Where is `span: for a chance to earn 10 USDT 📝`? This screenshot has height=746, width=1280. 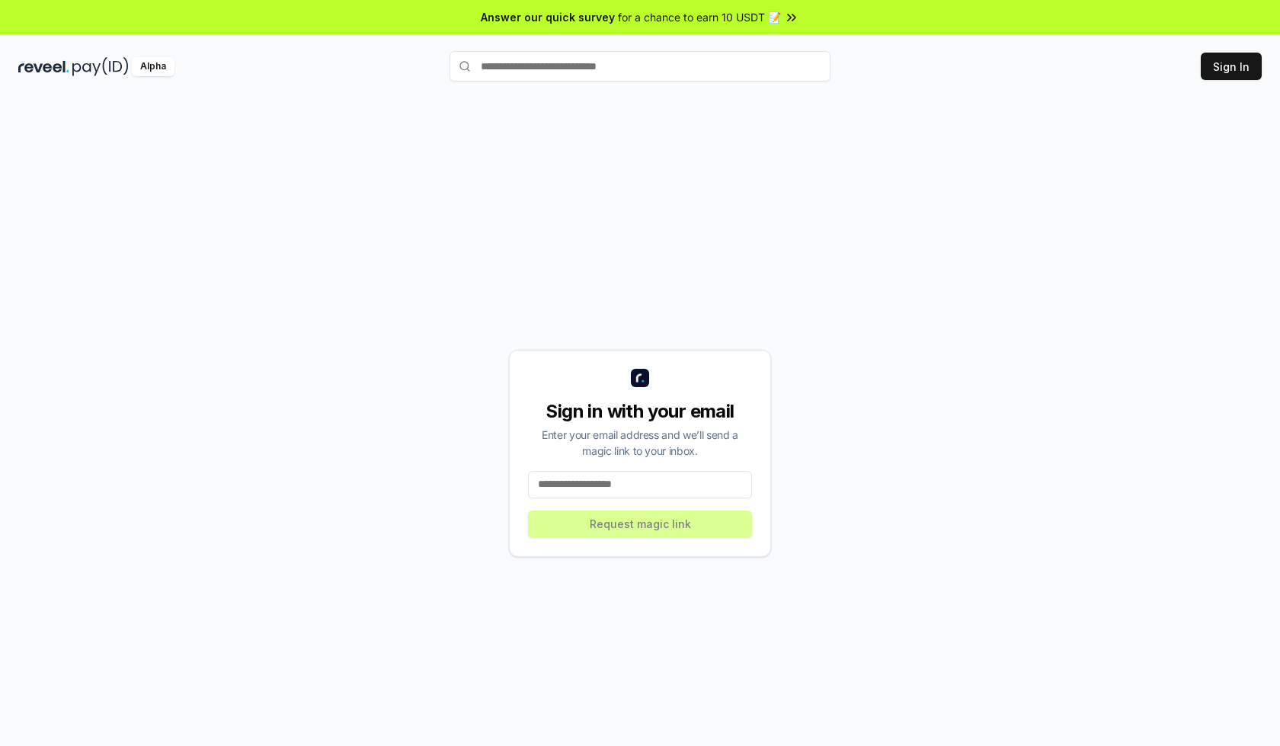
span: for a chance to earn 10 USDT 📝 is located at coordinates (699, 17).